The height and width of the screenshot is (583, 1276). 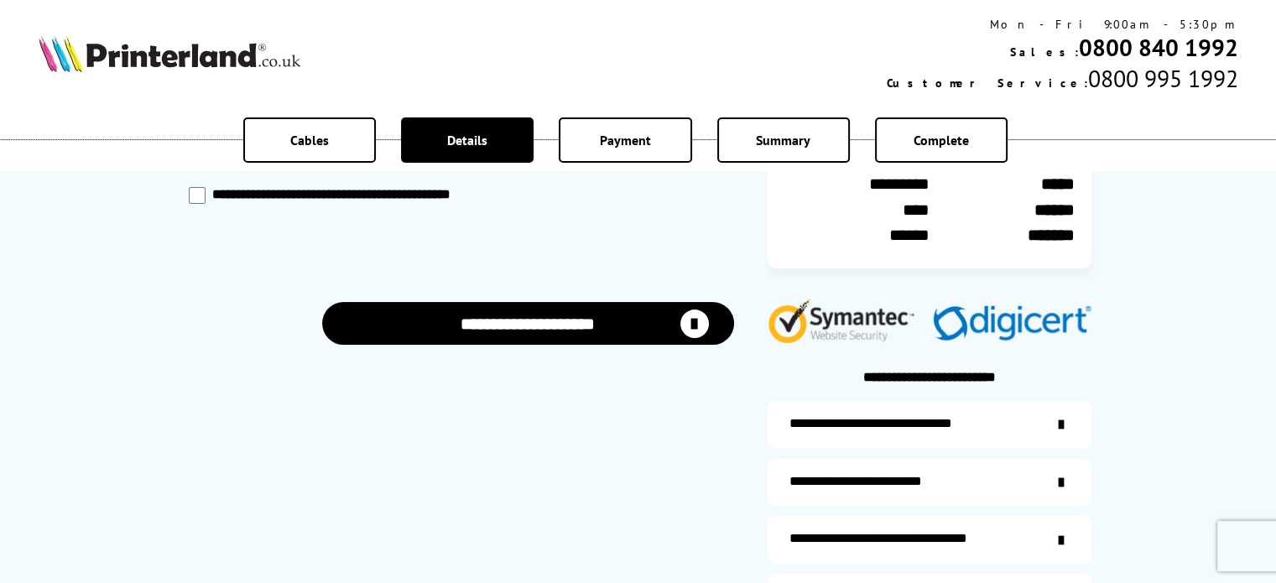 What do you see at coordinates (625, 140) in the screenshot?
I see `span: Payment` at bounding box center [625, 140].